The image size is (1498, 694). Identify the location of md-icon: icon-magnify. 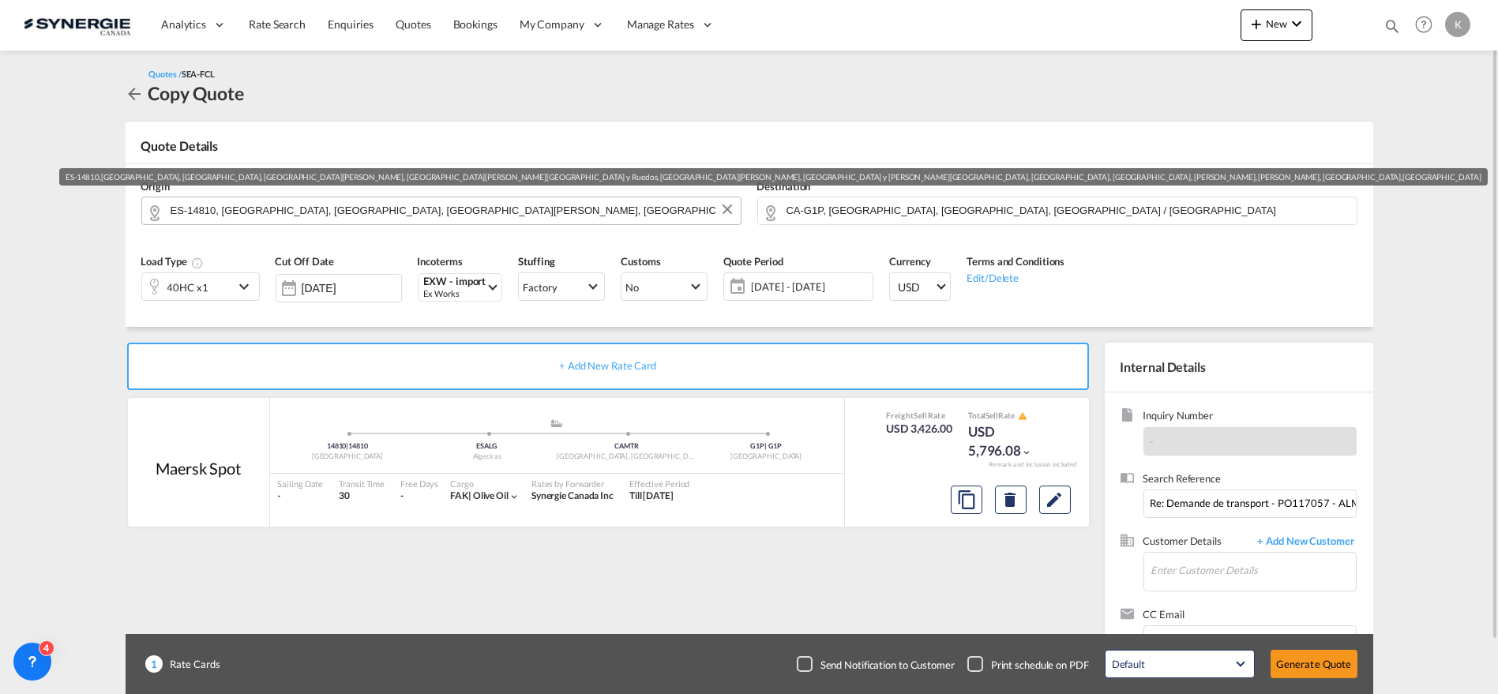
(1392, 26).